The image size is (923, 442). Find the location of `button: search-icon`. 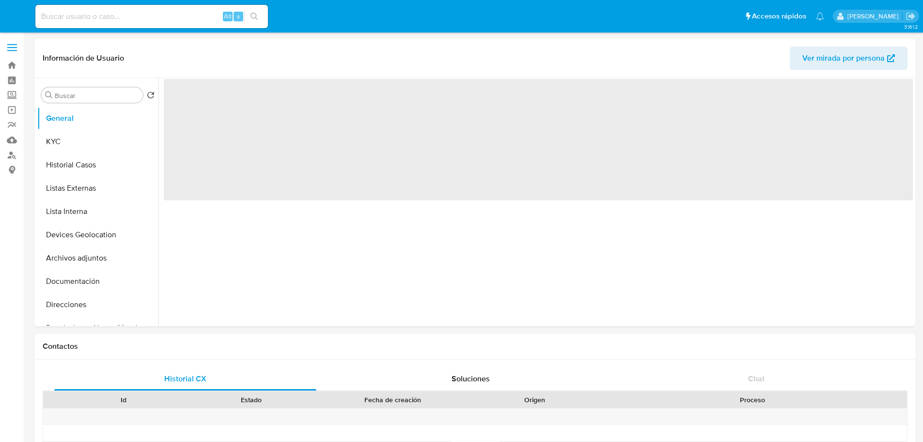

button: search-icon is located at coordinates (254, 16).